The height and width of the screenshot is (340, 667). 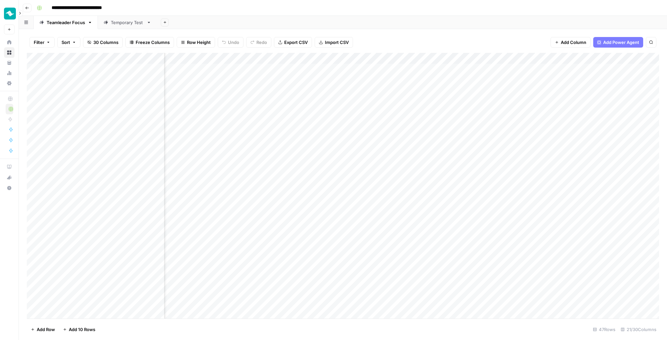 I want to click on span: Sort, so click(x=66, y=42).